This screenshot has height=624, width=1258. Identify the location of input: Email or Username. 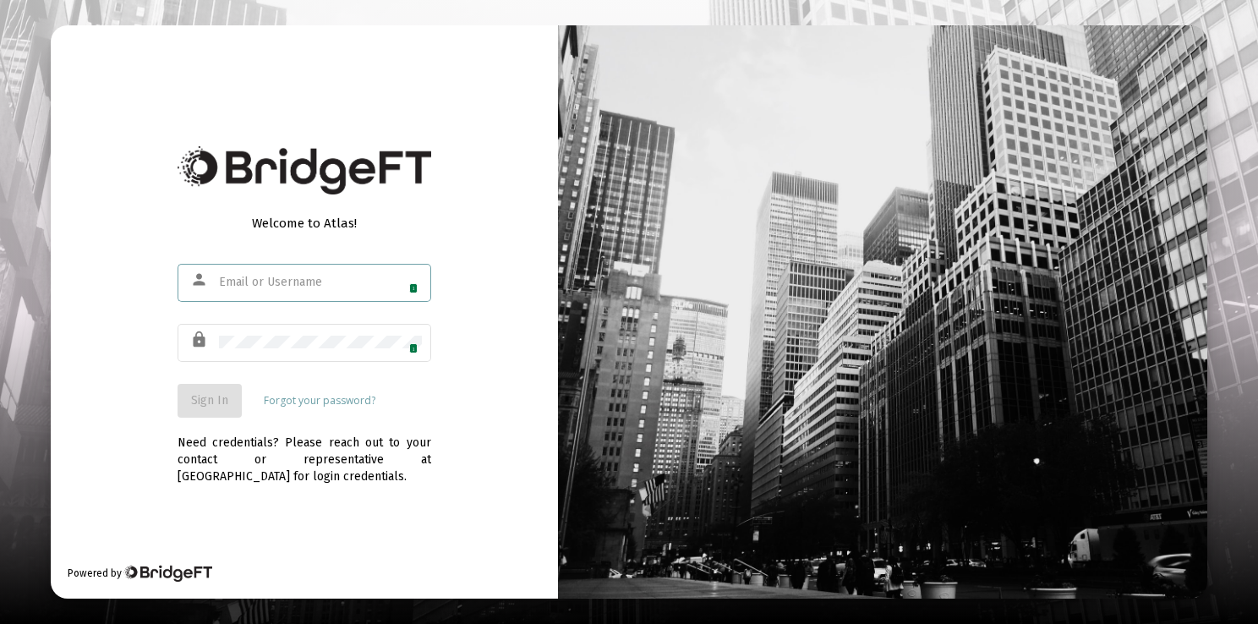
(321, 282).